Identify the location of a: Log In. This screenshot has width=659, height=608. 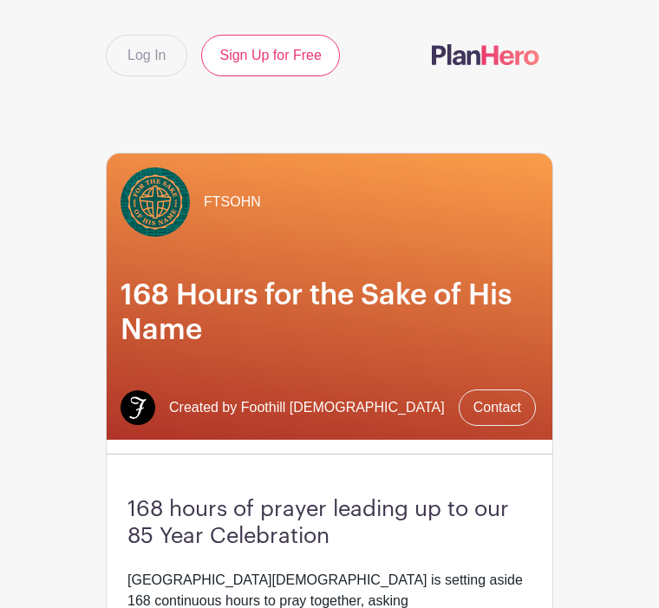
(147, 55).